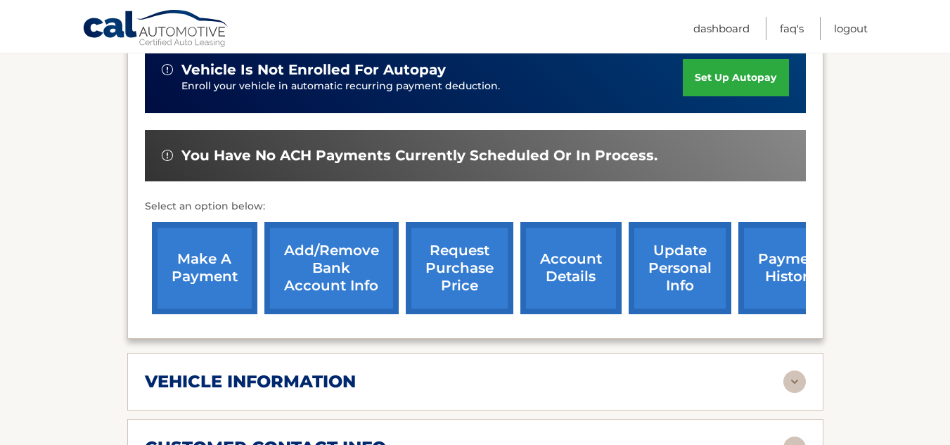 The image size is (950, 445). Describe the element at coordinates (571, 268) in the screenshot. I see `a: account details` at that location.